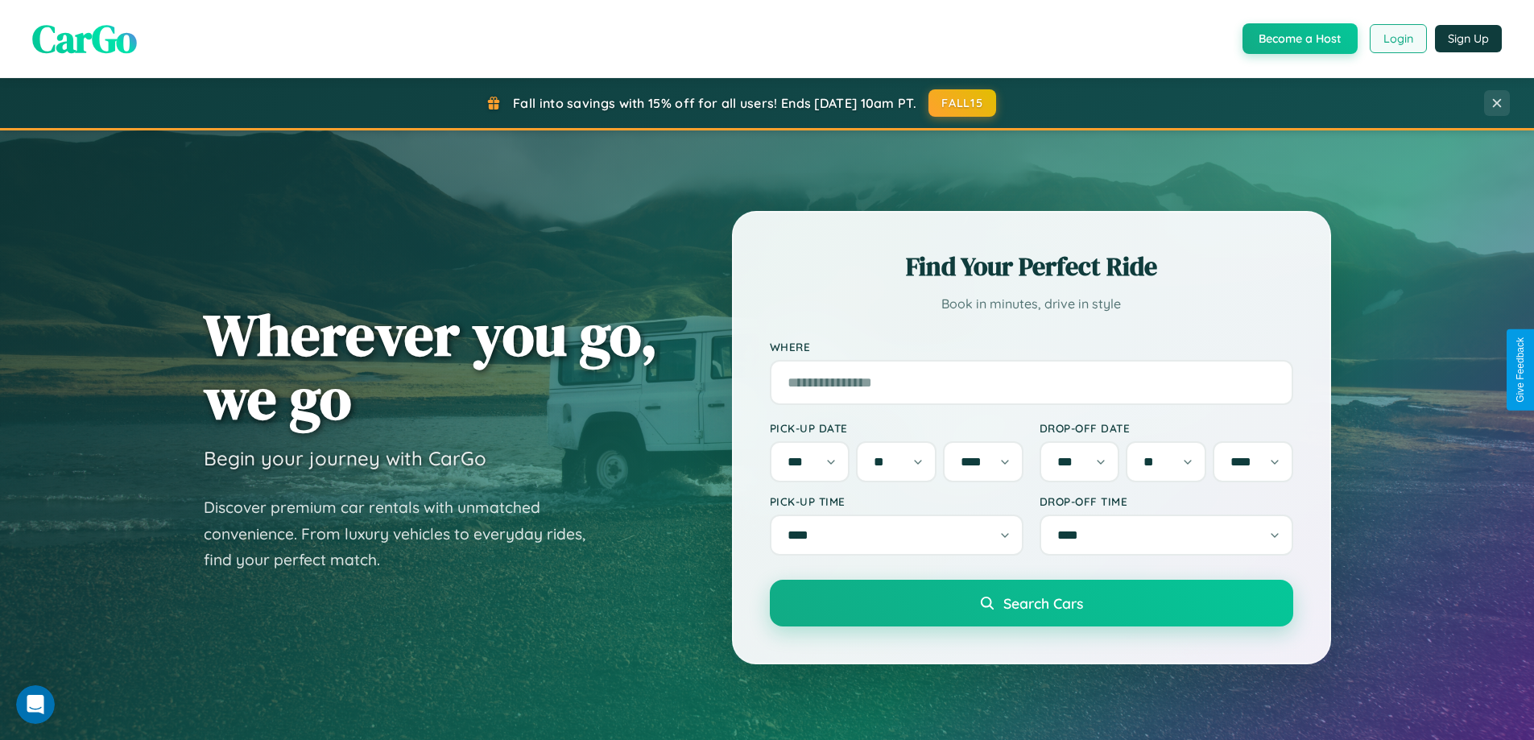  I want to click on label: Pick-up Date, so click(896, 428).